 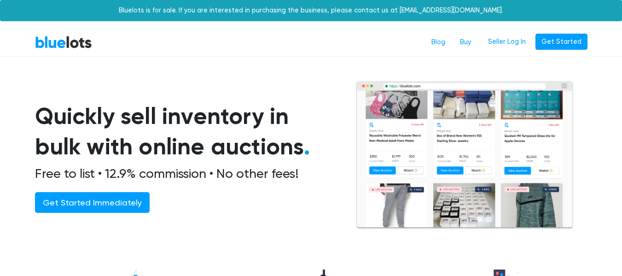 What do you see at coordinates (184, 131) in the screenshot?
I see `h1: Quickly sell inventory in bulk with online auctions` at bounding box center [184, 131].